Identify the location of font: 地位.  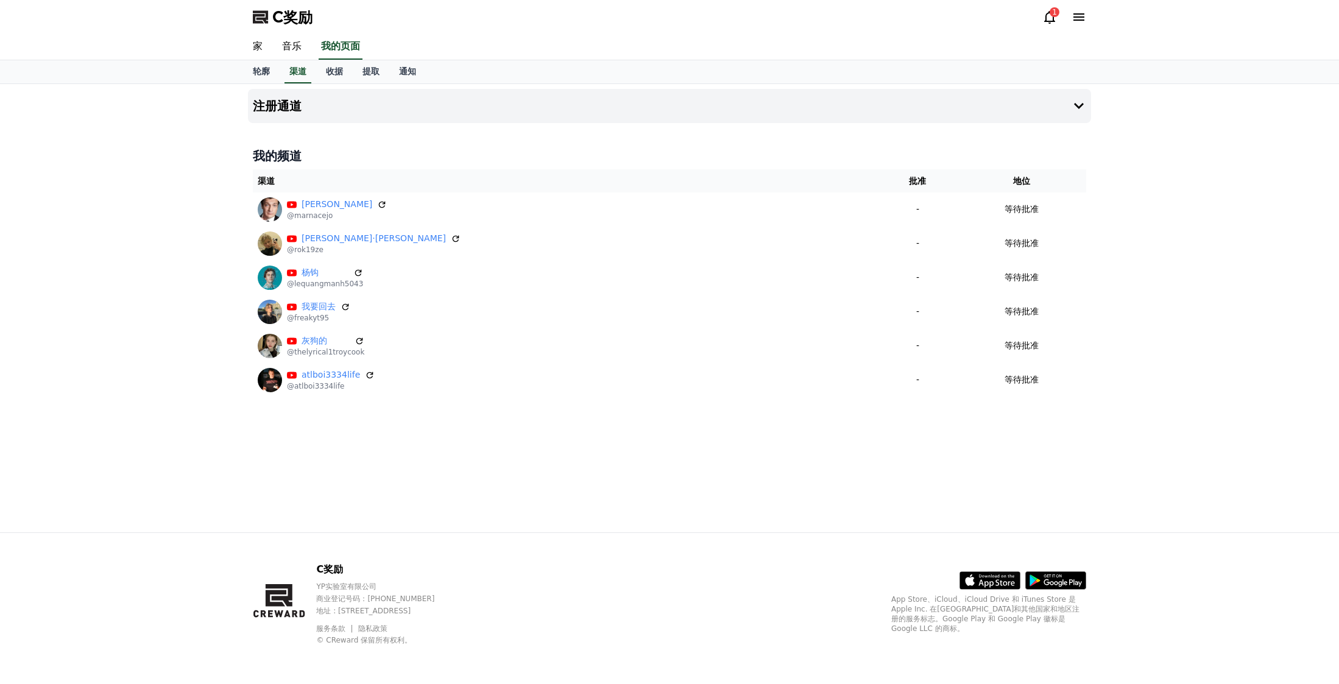
(1021, 181).